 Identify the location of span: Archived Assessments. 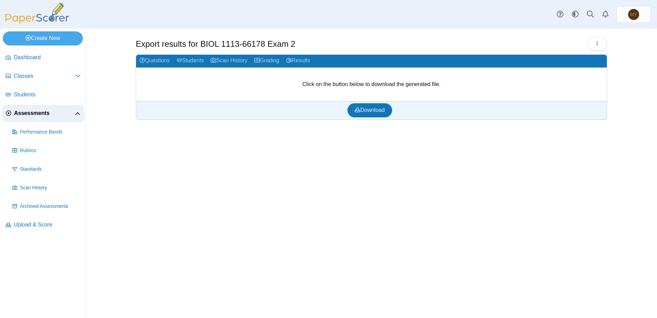
(50, 206).